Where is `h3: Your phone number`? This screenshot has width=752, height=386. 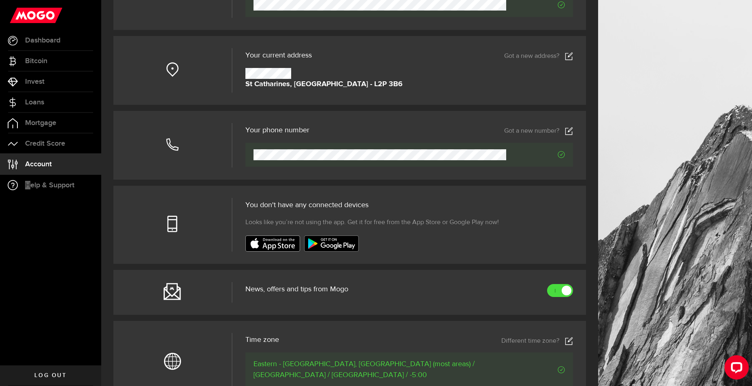 h3: Your phone number is located at coordinates (277, 130).